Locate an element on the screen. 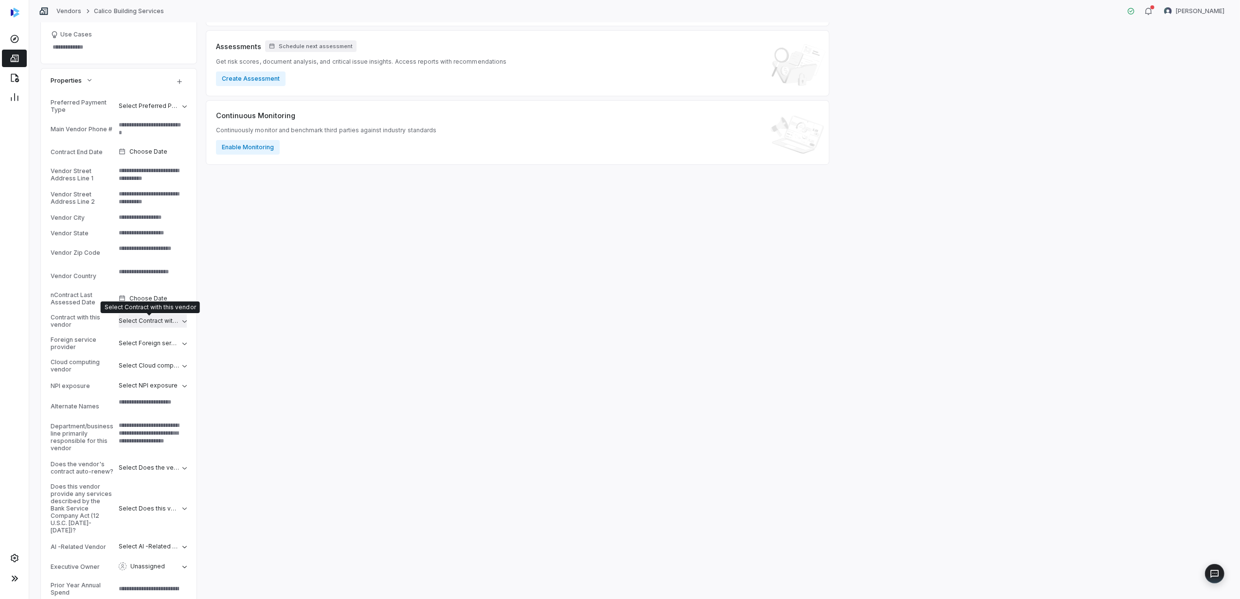 This screenshot has height=599, width=1240. div: Main Vendor Phone # is located at coordinates (83, 129).